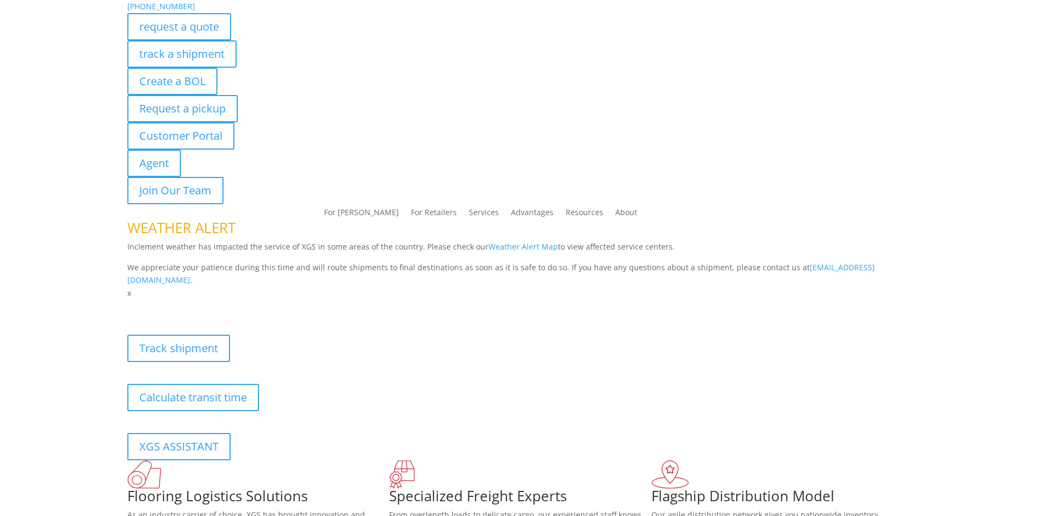 This screenshot has height=516, width=1041. Describe the element at coordinates (523, 246) in the screenshot. I see `a: Weather Alert Map` at that location.